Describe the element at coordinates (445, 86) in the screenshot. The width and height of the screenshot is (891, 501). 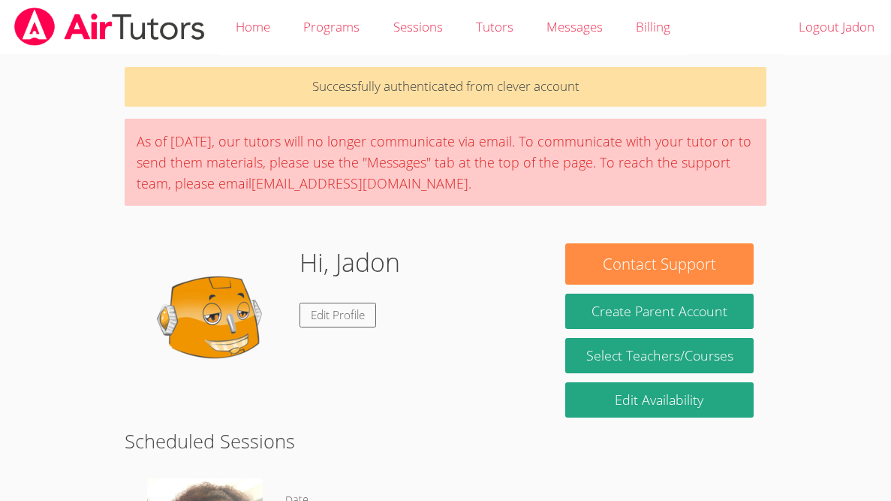
I see `p: Successfully authenticated from clever account` at that location.